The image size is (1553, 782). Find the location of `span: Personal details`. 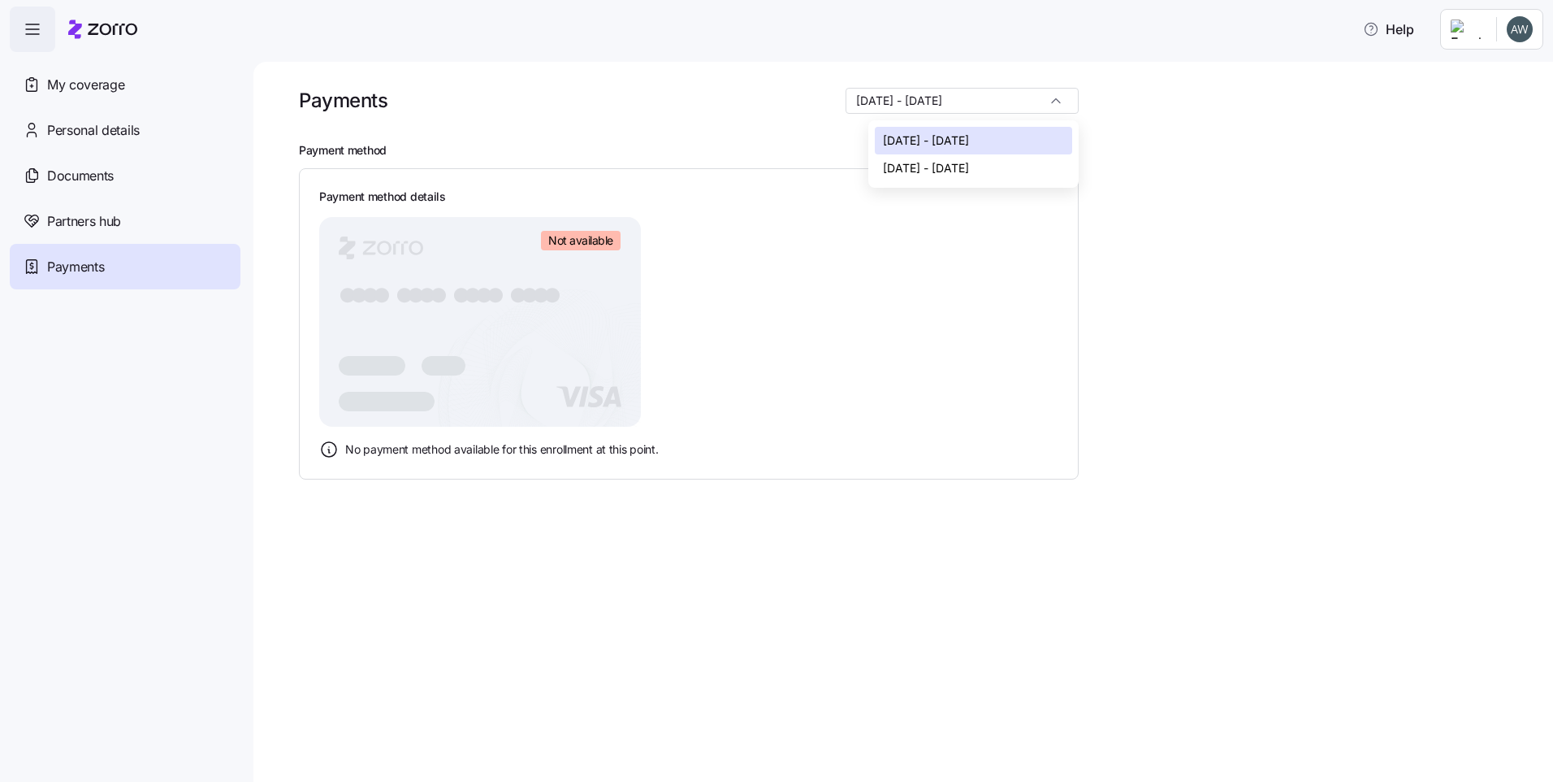

span: Personal details is located at coordinates (93, 130).